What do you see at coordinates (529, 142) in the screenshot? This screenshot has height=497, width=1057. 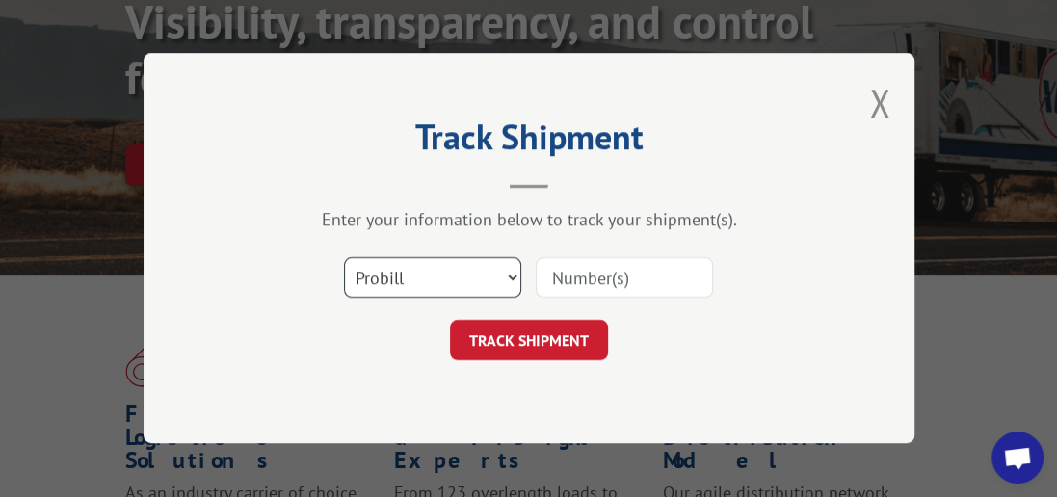 I see `h2: Track Shipment` at bounding box center [529, 142].